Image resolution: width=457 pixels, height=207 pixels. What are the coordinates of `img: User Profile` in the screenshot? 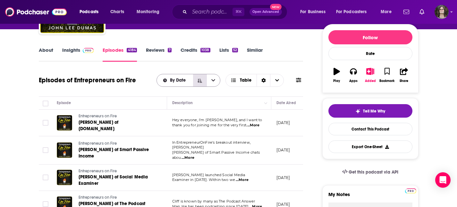 It's located at (442, 12).